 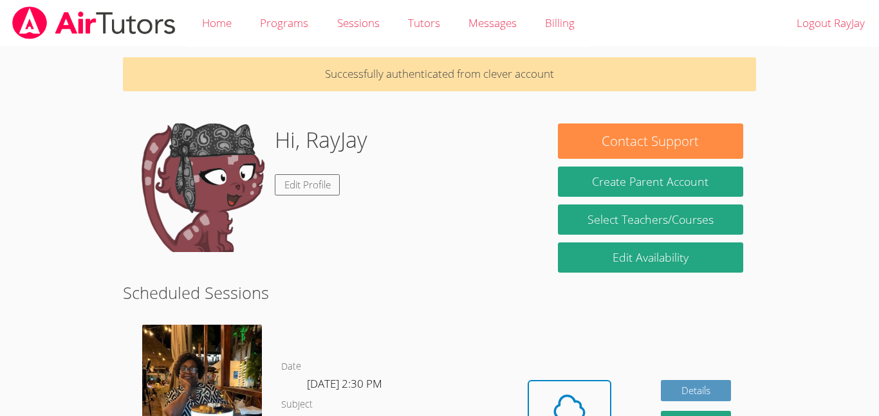 I want to click on a: Edit Profile, so click(x=308, y=185).